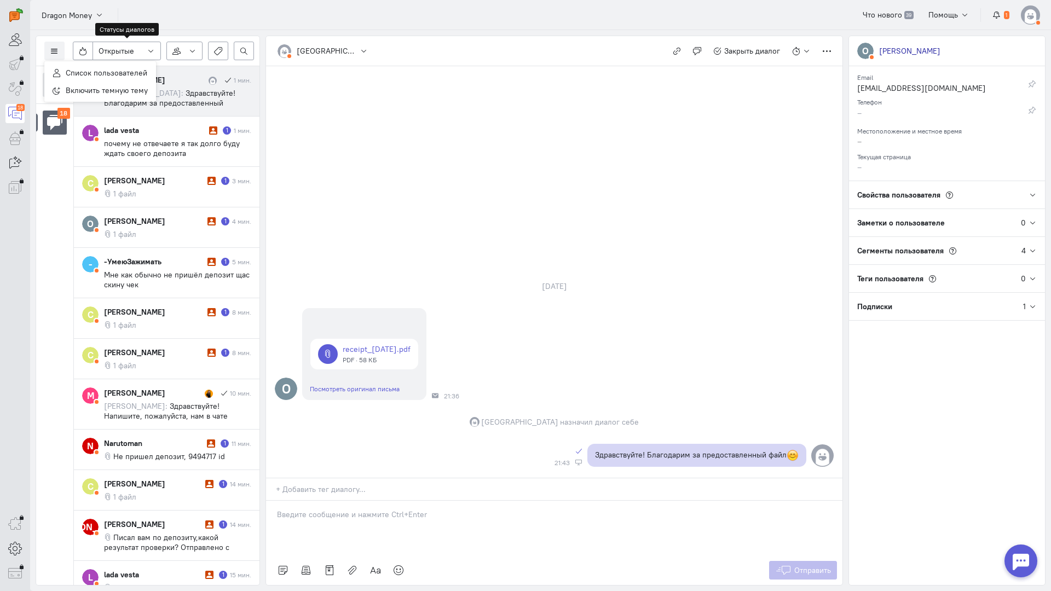 The image size is (1051, 591). Describe the element at coordinates (154, 443) in the screenshot. I see `div: Narutoman` at that location.